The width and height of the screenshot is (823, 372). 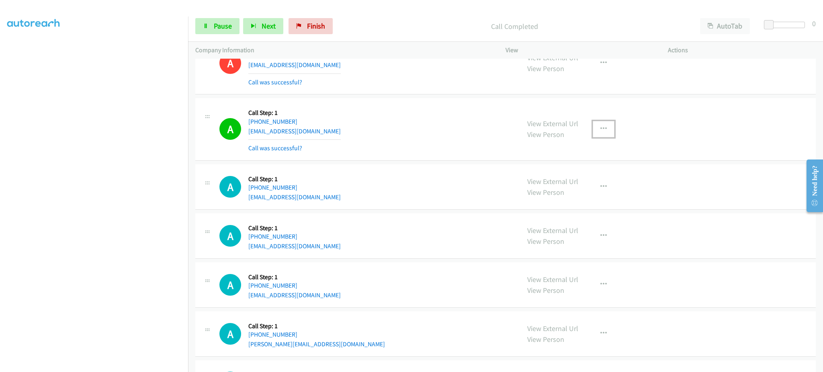 What do you see at coordinates (515, 26) in the screenshot?
I see `p: Call Completed` at bounding box center [515, 26].